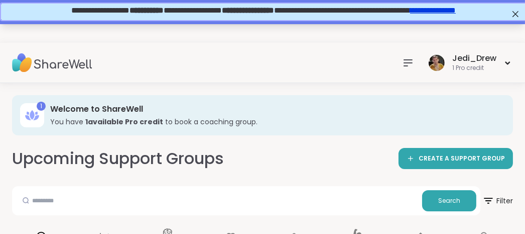 The height and width of the screenshot is (234, 525). Describe the element at coordinates (498, 200) in the screenshot. I see `span: Filter` at that location.